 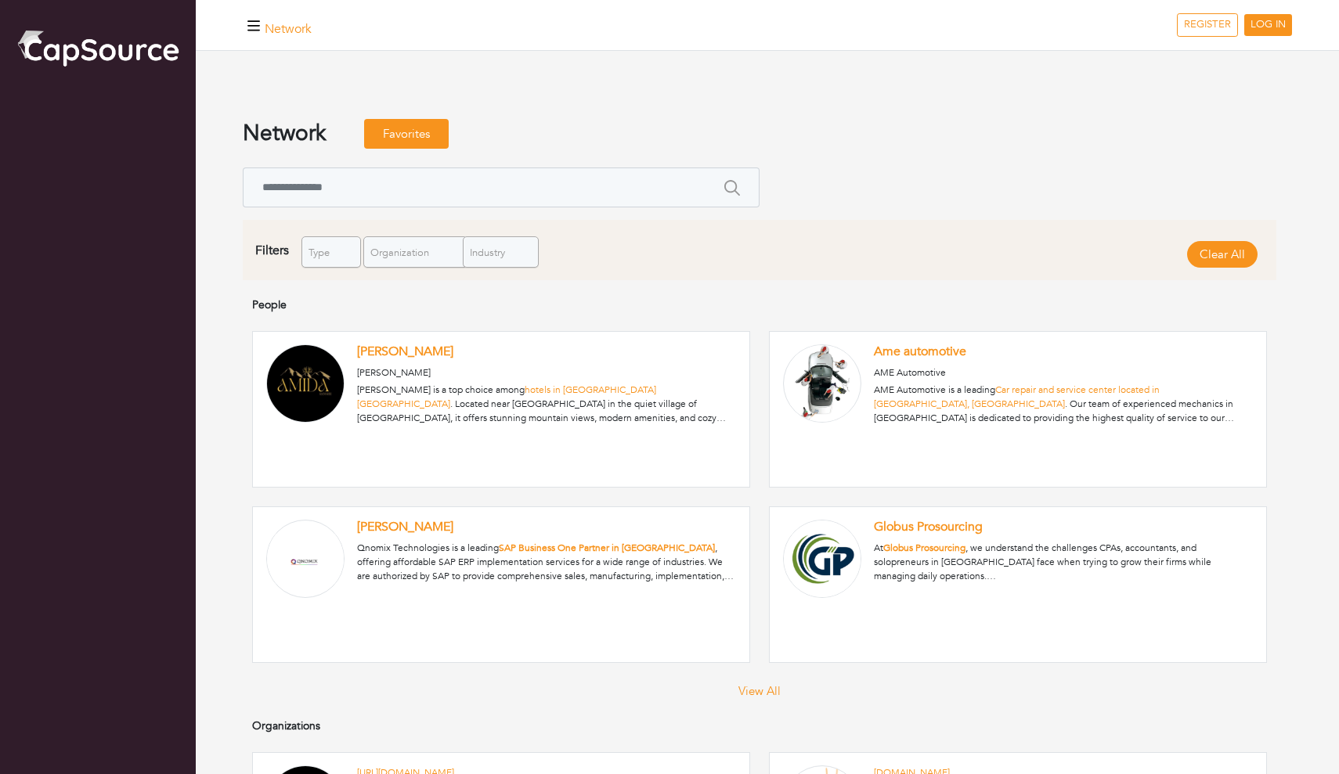 What do you see at coordinates (288, 29) in the screenshot?
I see `a: Network` at bounding box center [288, 29].